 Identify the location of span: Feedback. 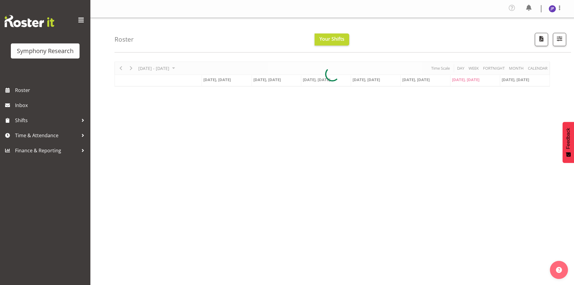
(568, 138).